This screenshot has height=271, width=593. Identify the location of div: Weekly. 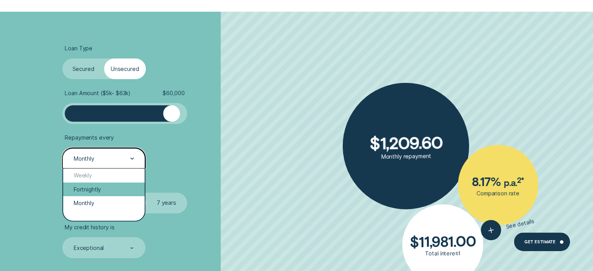
(104, 175).